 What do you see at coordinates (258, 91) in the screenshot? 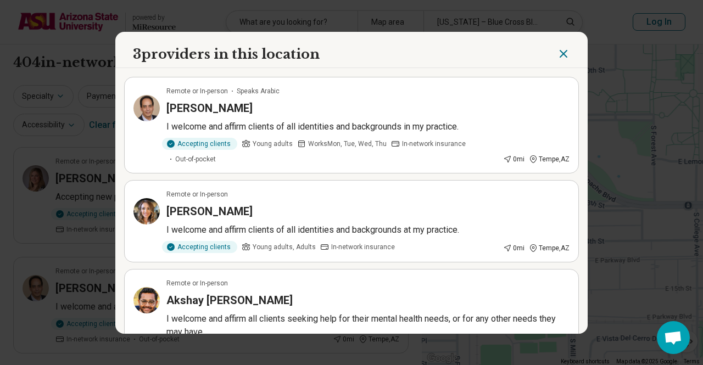
I see `span: Speaks Arabic` at bounding box center [258, 91].